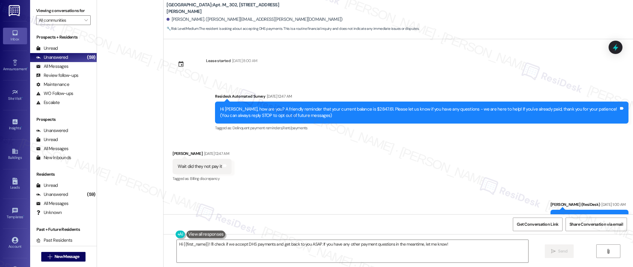  Describe the element at coordinates (205, 178) in the screenshot. I see `span: Billing discrepancy` at that location.